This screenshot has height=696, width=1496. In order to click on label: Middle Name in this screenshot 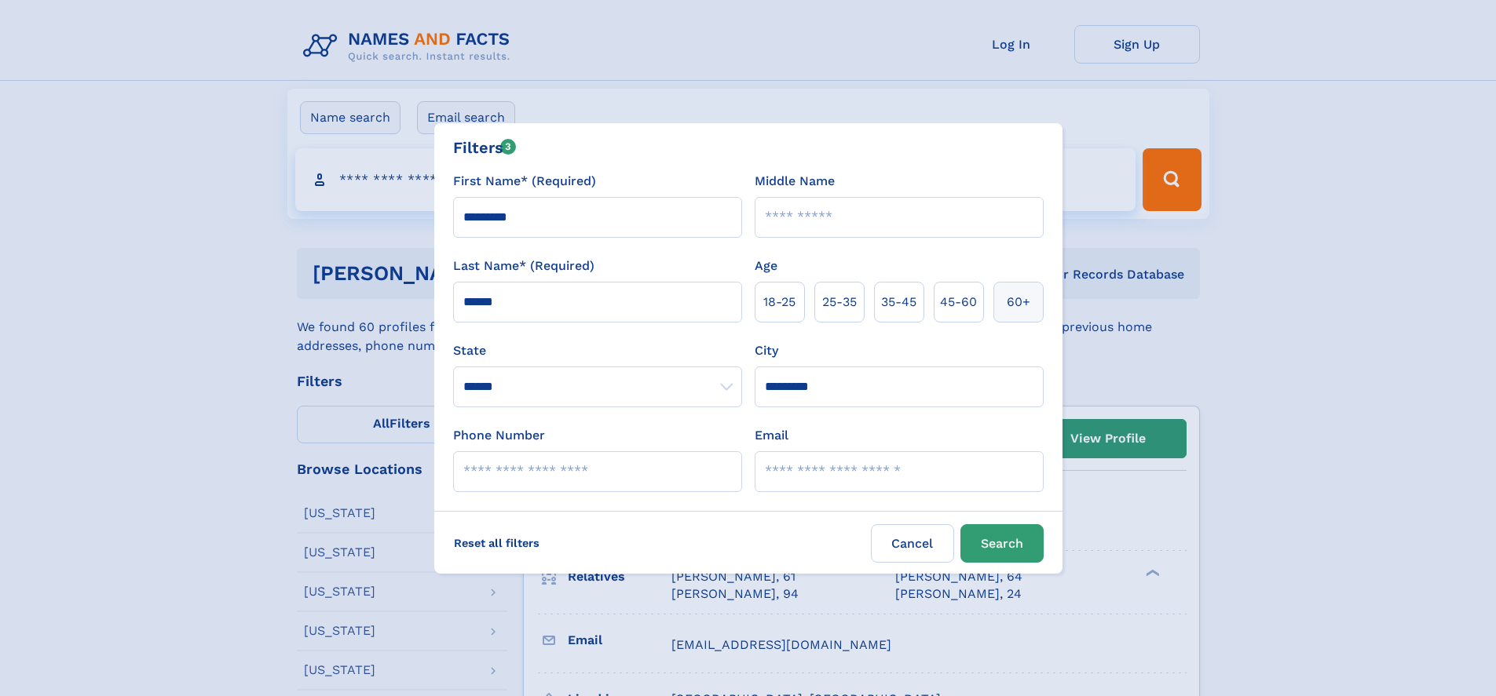, I will do `click(795, 181)`.